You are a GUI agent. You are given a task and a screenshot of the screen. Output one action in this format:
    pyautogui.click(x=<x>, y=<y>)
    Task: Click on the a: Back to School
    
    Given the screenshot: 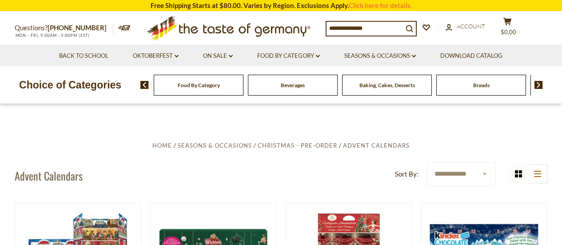 What is the action you would take?
    pyautogui.click(x=83, y=56)
    